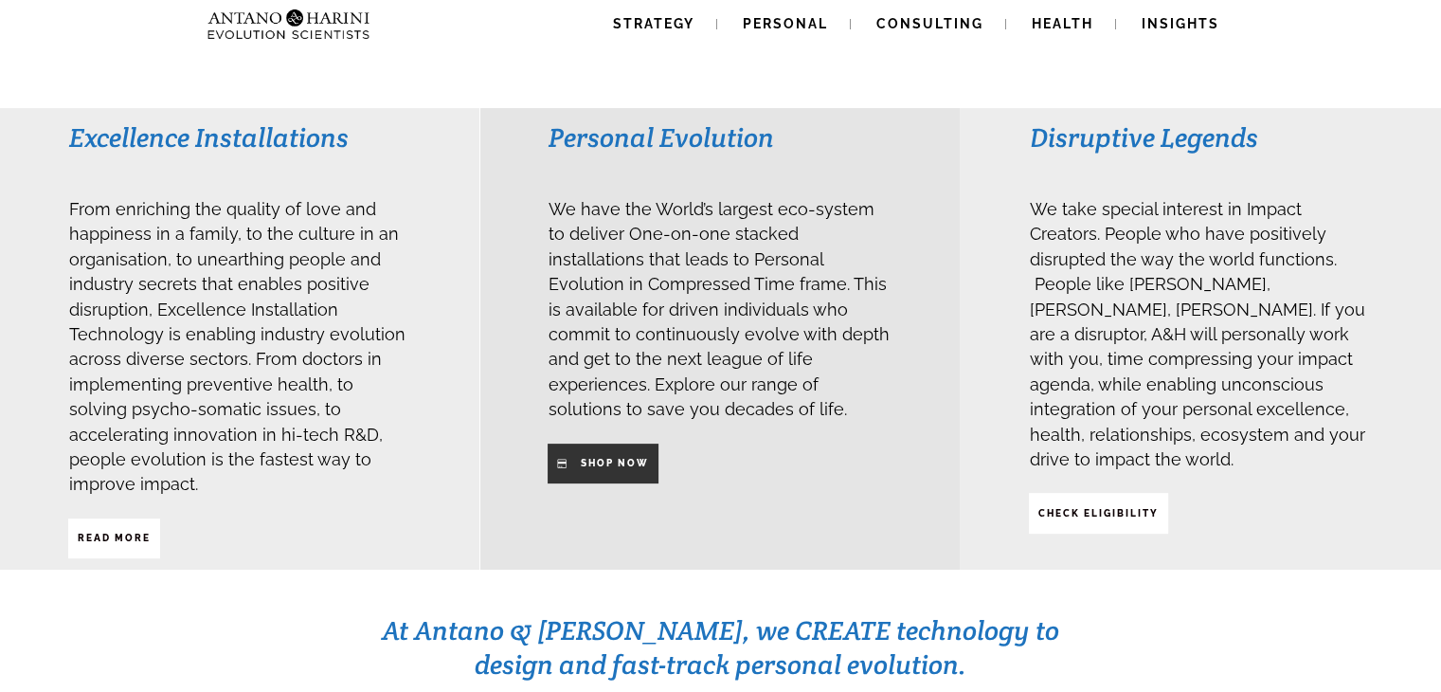  Describe the element at coordinates (1181, 24) in the screenshot. I see `span: Insights` at that location.